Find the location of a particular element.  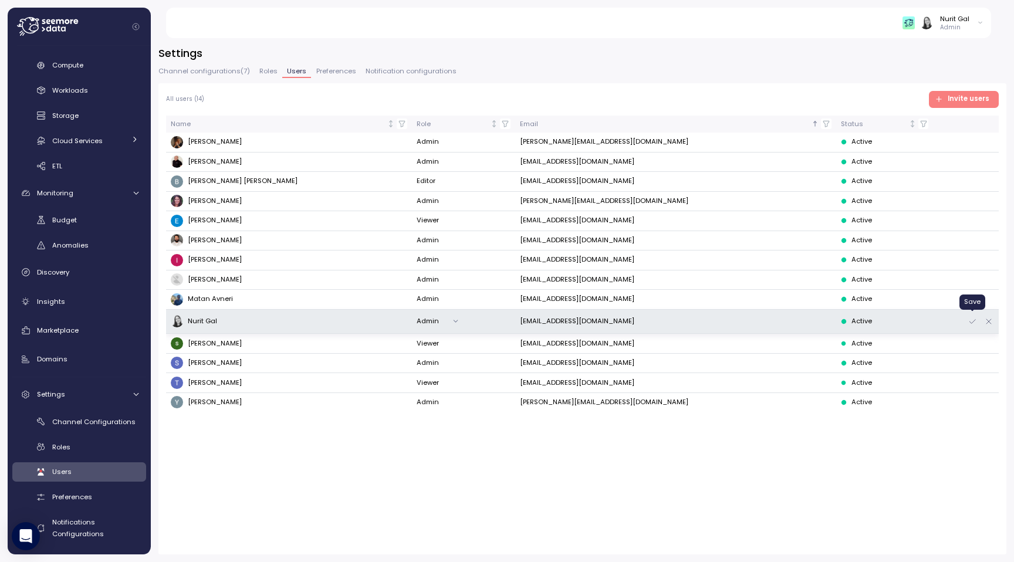

a: Marketplace is located at coordinates (79, 330).